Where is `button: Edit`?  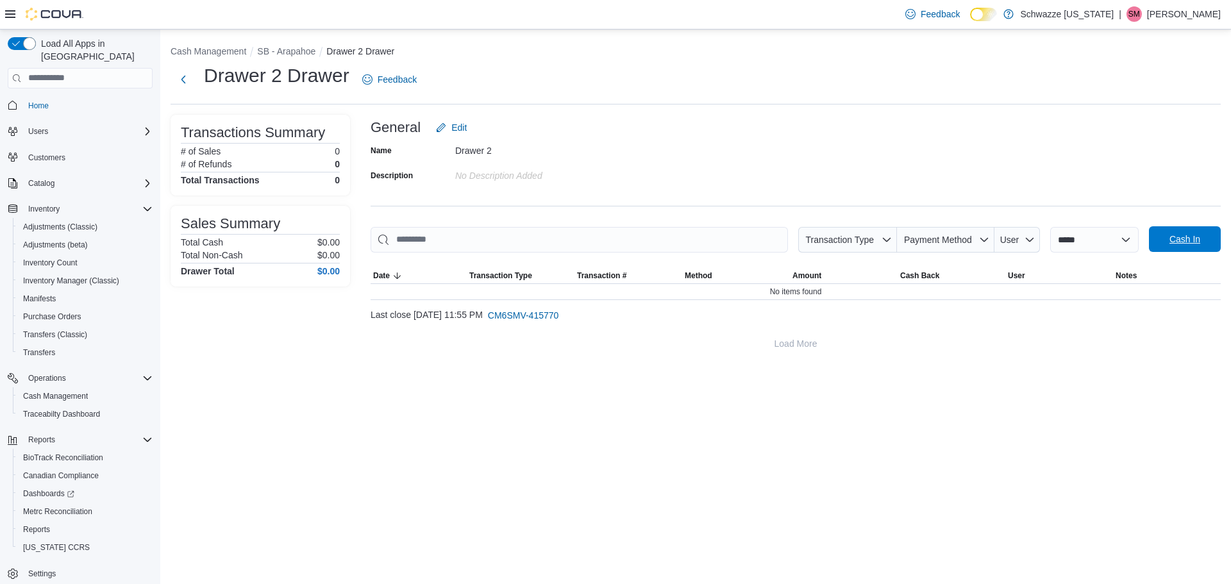
button: Edit is located at coordinates (451, 128).